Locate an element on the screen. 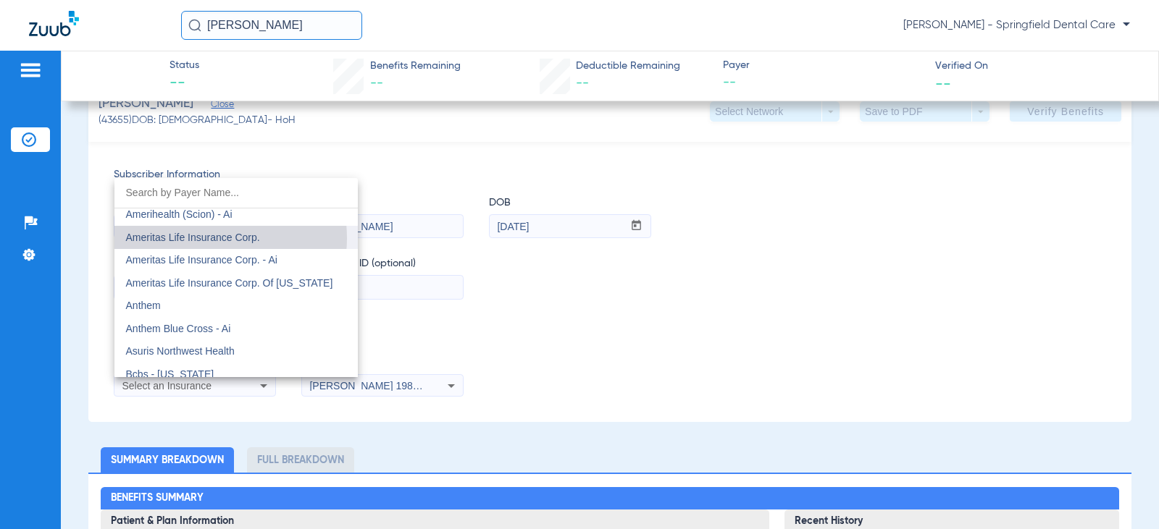 The height and width of the screenshot is (529, 1159). span: Ameritas Life Insurance Corp. - Ai is located at coordinates (201, 260).